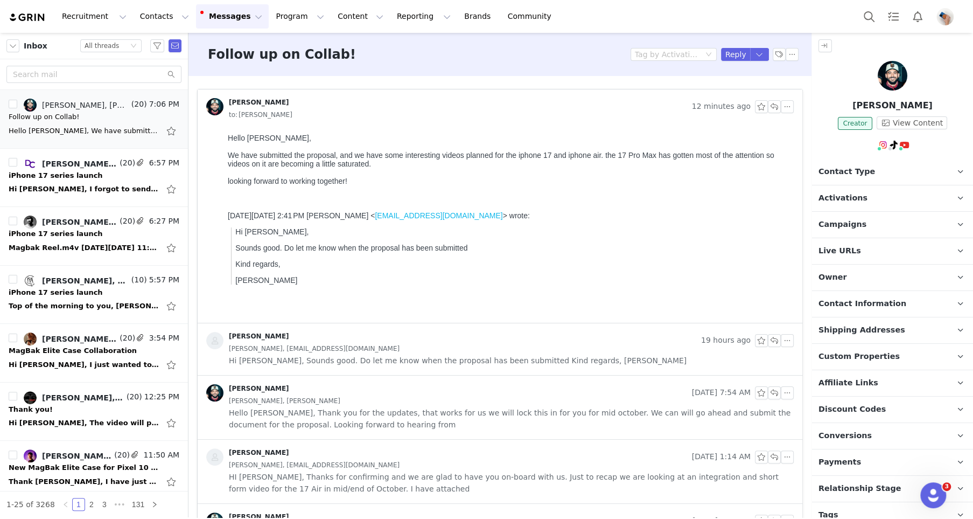 This screenshot has height=519, width=973. Describe the element at coordinates (66, 504) in the screenshot. I see `i: icon: left` at that location.